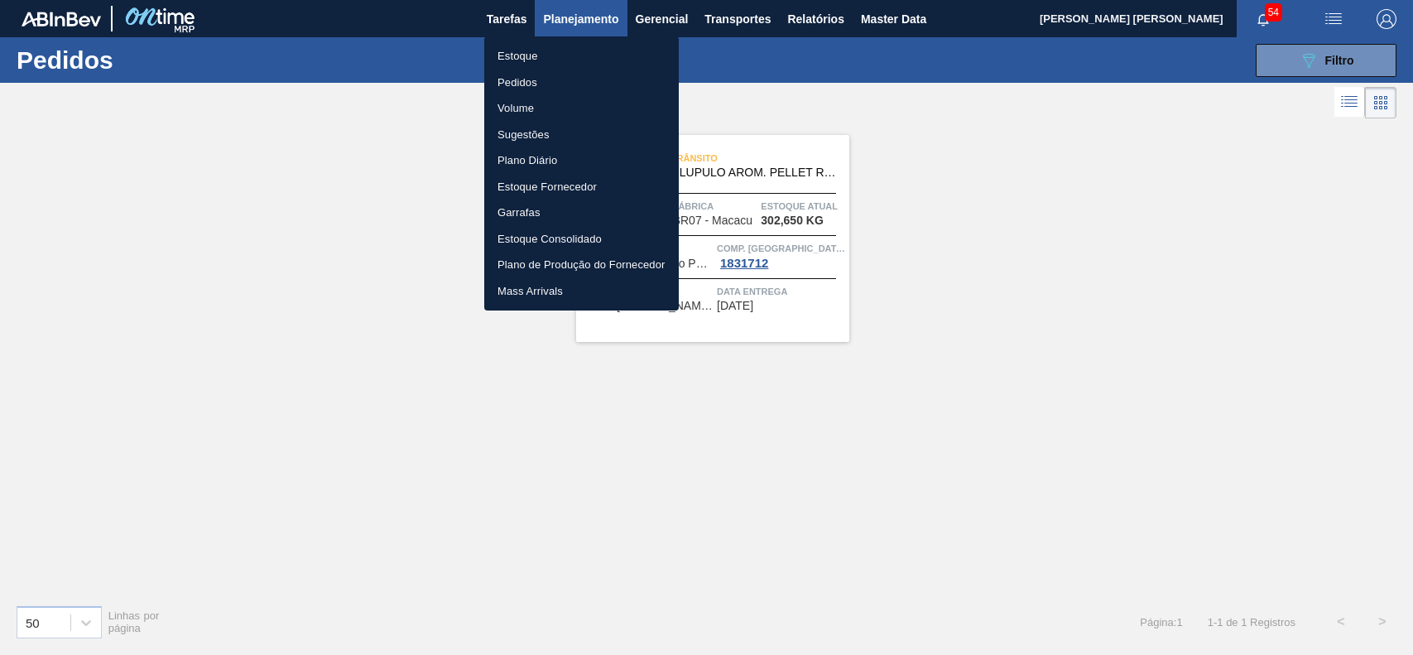  Describe the element at coordinates (581, 213) in the screenshot. I see `a: Garrafas` at that location.